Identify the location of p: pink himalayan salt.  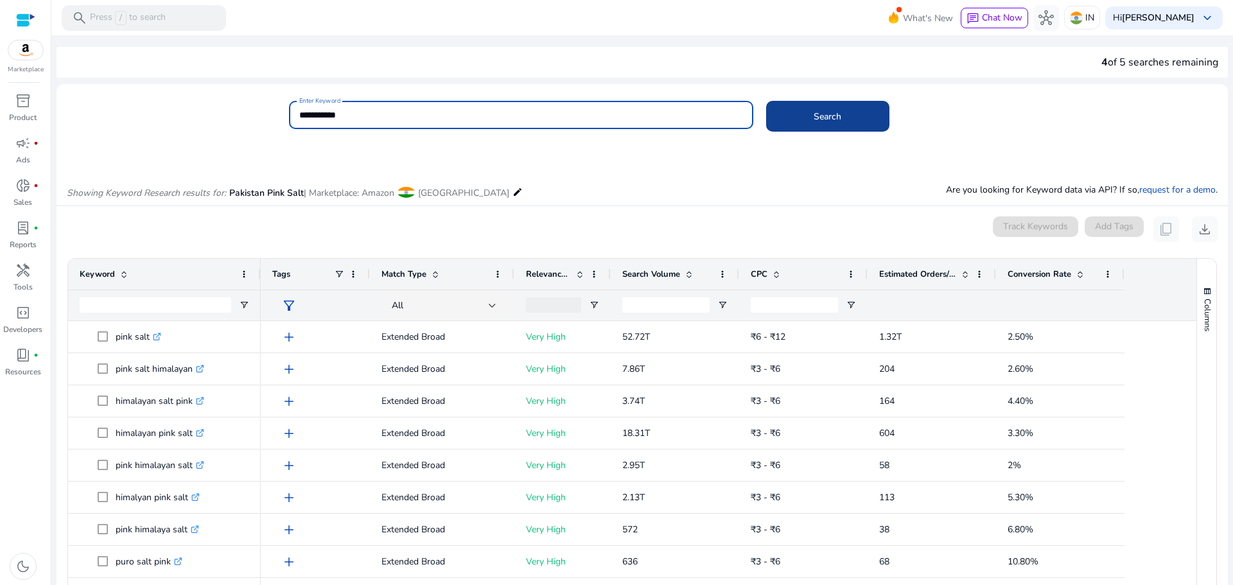
(160, 465).